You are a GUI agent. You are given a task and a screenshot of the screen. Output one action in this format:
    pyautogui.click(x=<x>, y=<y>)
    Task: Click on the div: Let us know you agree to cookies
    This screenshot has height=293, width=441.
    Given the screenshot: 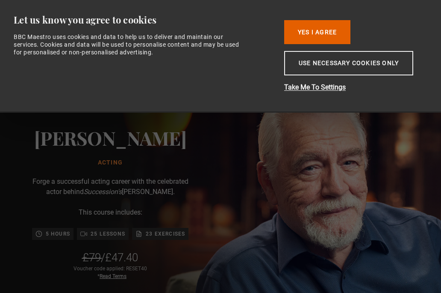 What is the action you would take?
    pyautogui.click(x=142, y=20)
    